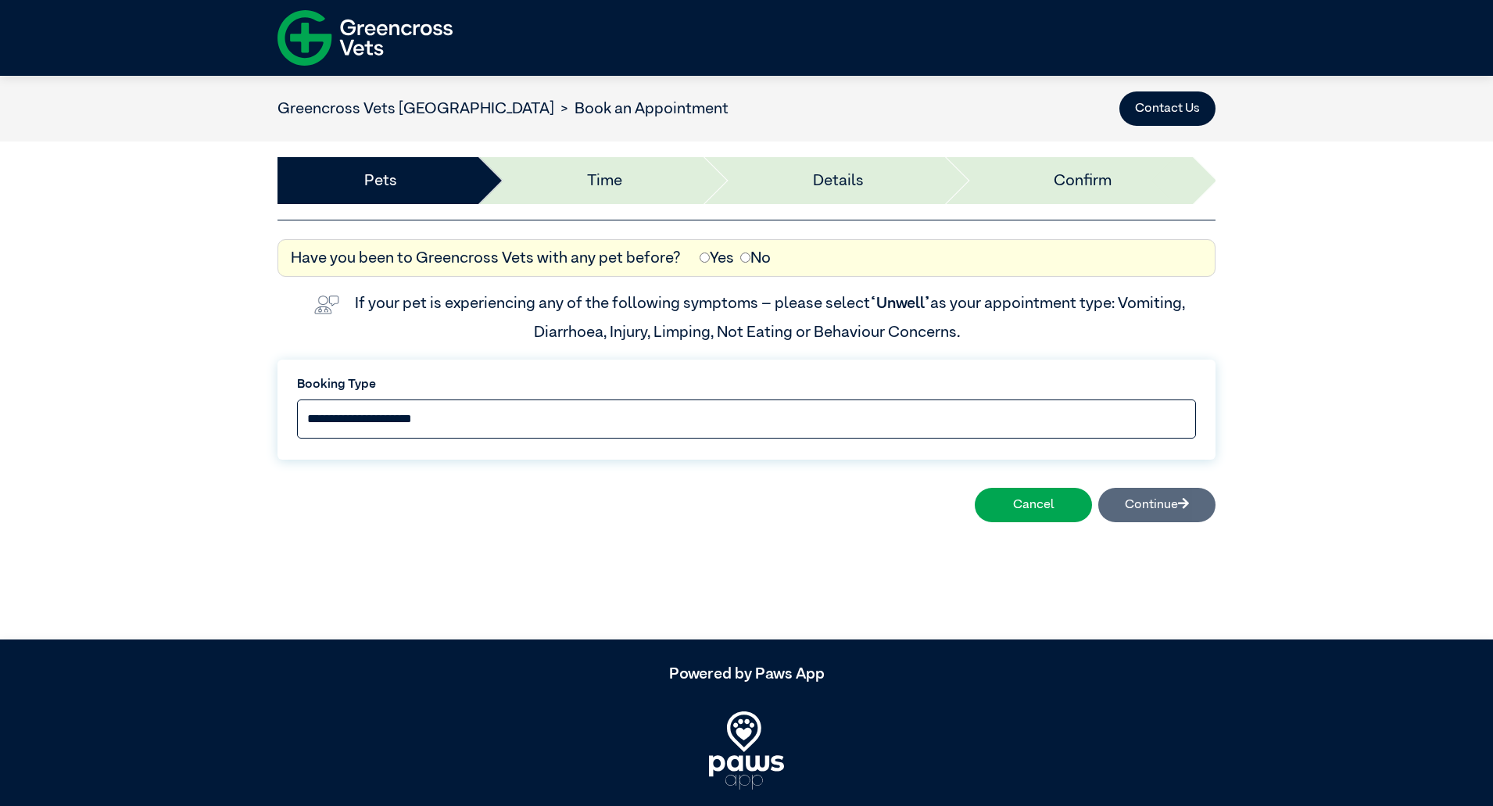 The width and height of the screenshot is (1493, 806). Describe the element at coordinates (746, 385) in the screenshot. I see `label: Booking Type` at that location.